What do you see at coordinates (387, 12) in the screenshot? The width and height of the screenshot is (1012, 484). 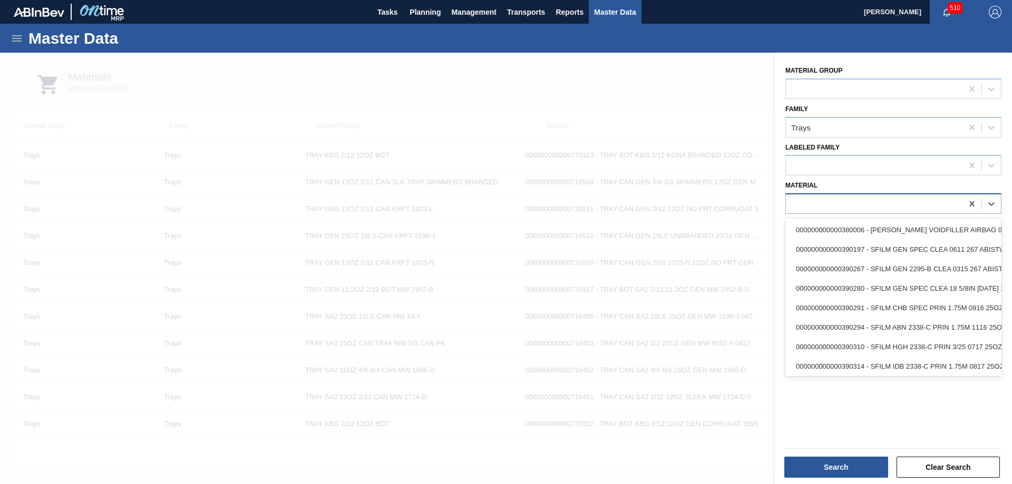 I see `span: Tasks` at bounding box center [387, 12].